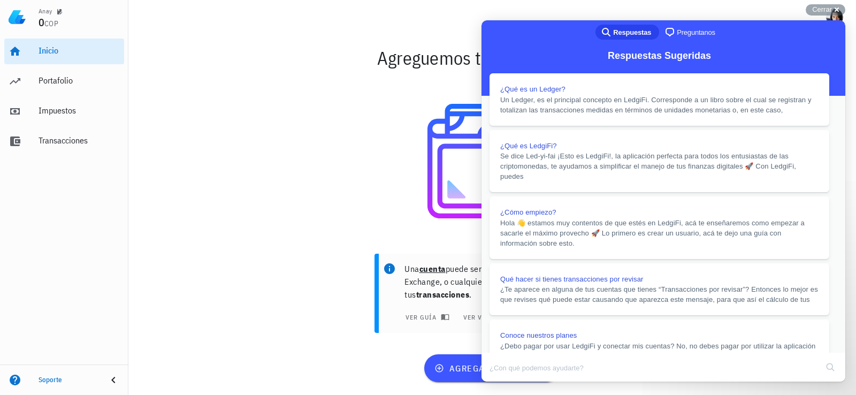 This screenshot has height=395, width=856. Describe the element at coordinates (150, 12) in the screenshot. I see `span: Respuestas` at that location.